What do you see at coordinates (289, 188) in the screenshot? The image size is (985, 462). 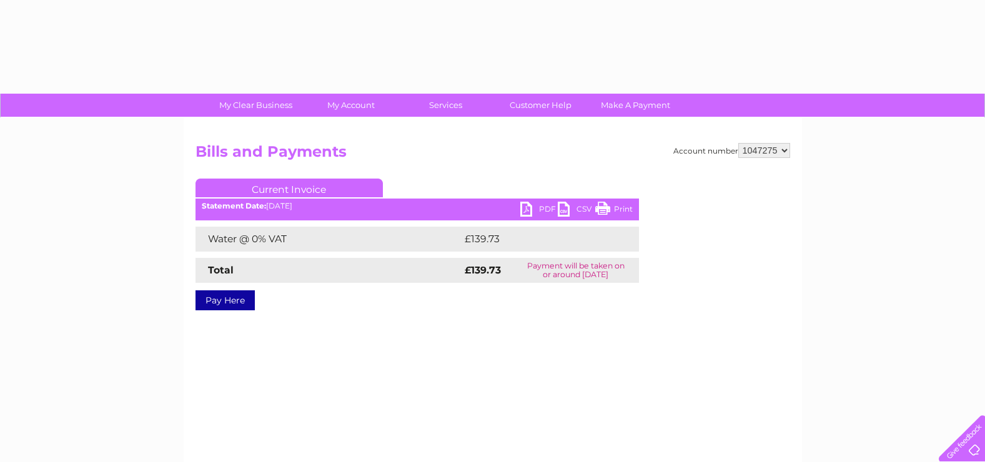 I see `a: Current Invoice` at bounding box center [289, 188].